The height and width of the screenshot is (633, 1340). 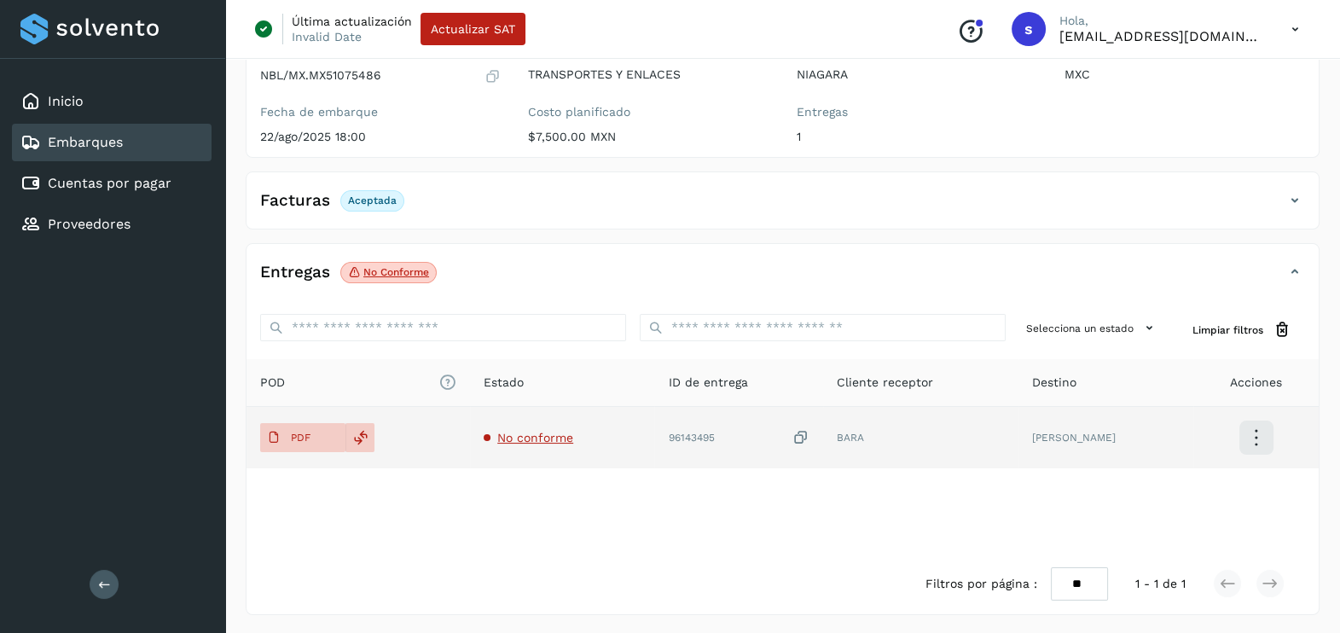 What do you see at coordinates (360, 437) in the screenshot?
I see `div: Reemplazar POD` at bounding box center [360, 437].